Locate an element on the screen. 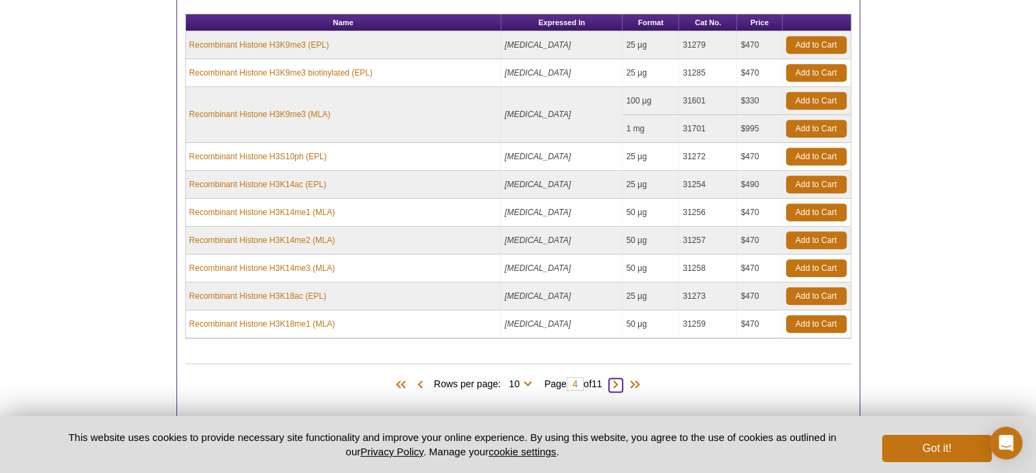 The height and width of the screenshot is (473, 1036). span: First Page is located at coordinates (403, 386).